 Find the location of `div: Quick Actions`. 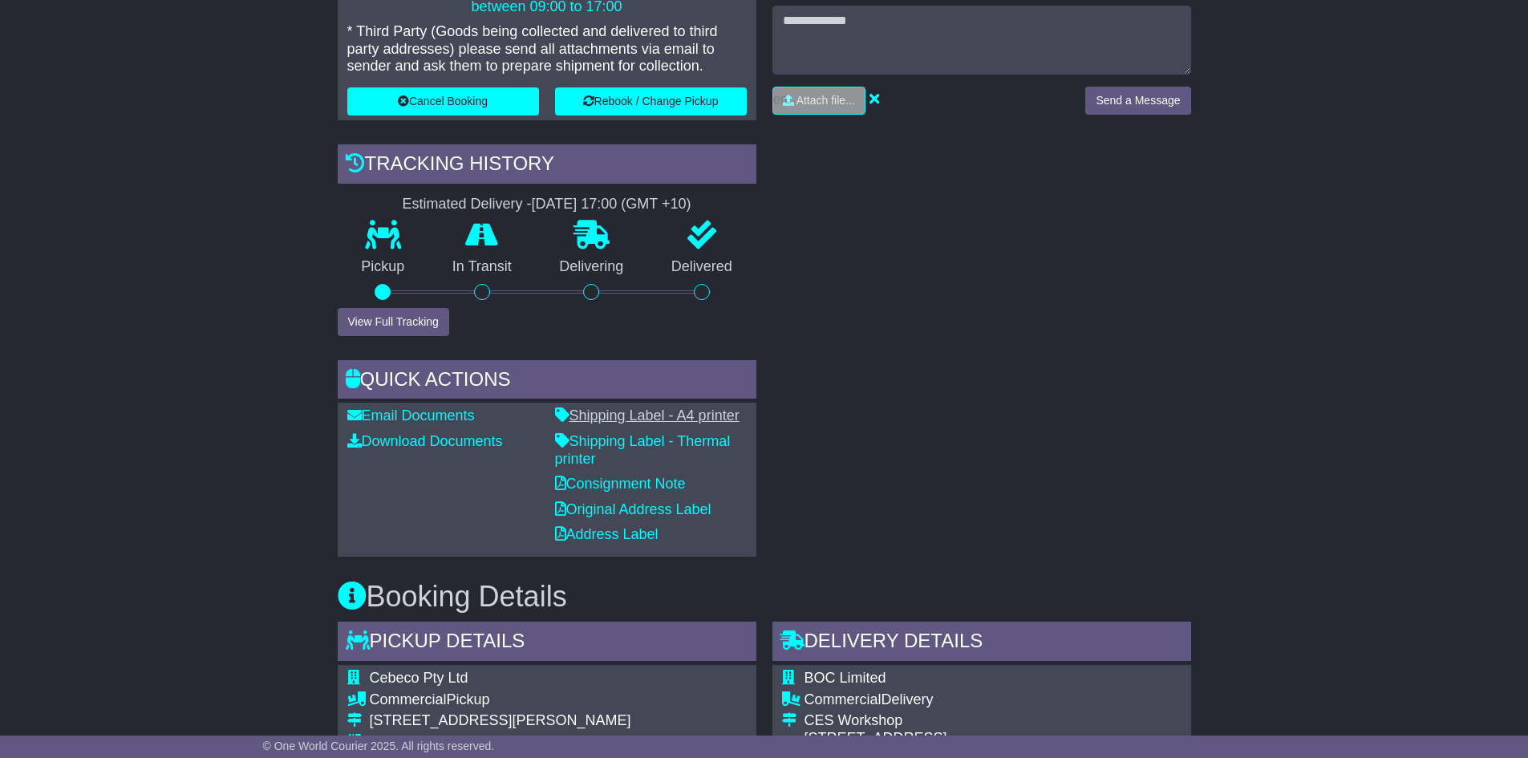

div: Quick Actions is located at coordinates (547, 382).